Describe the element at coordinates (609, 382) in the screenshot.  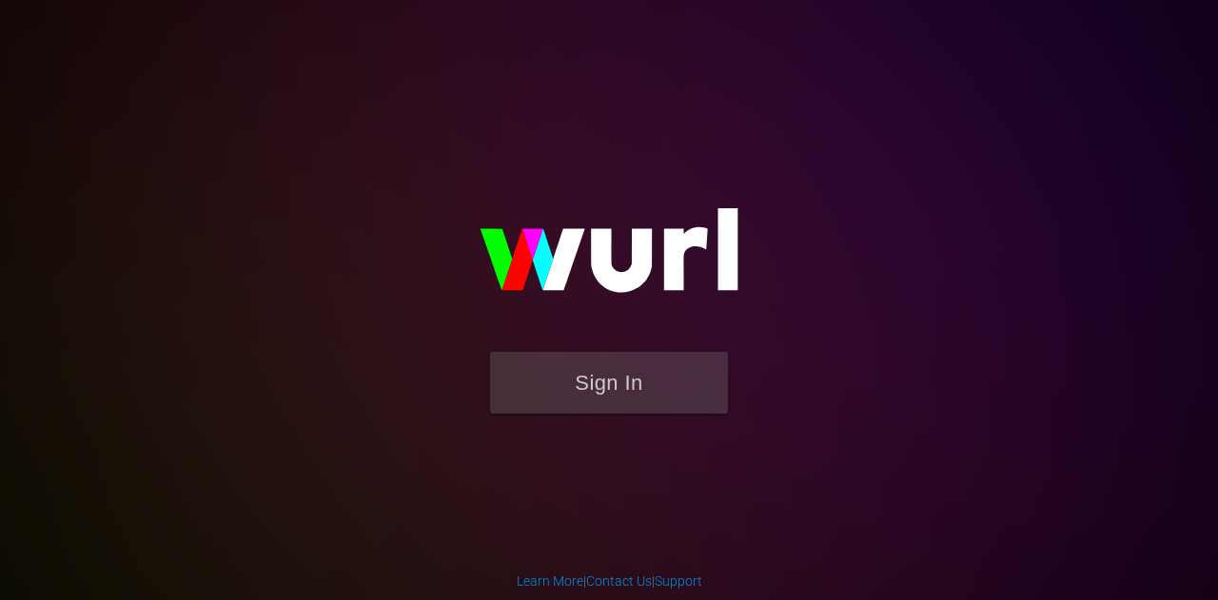
I see `button: Sign In` at that location.